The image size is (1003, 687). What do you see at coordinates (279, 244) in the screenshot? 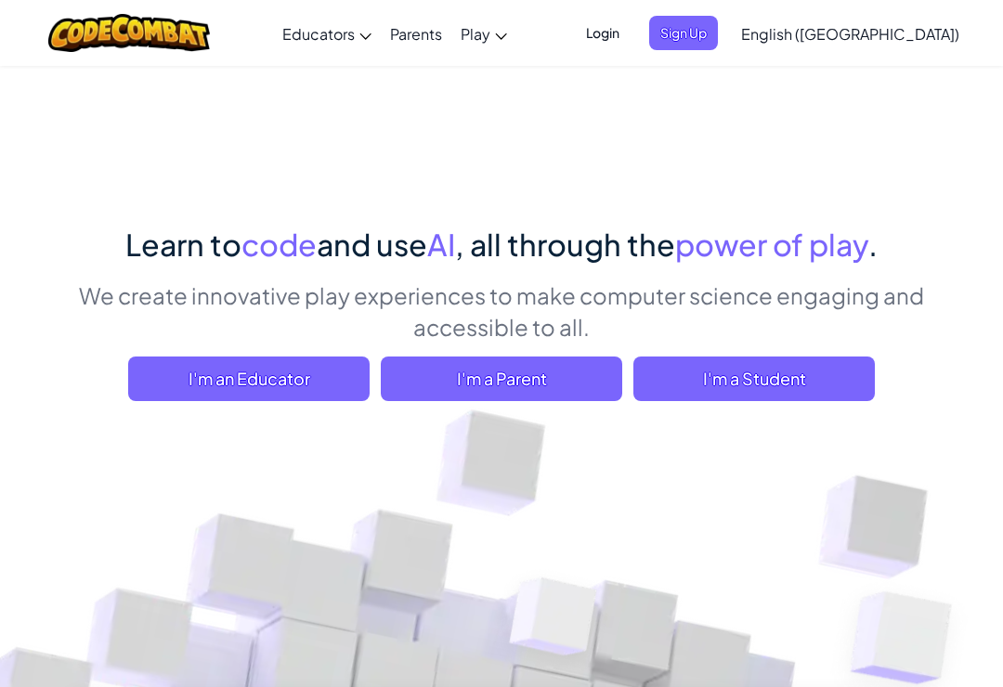
I see `span: code` at bounding box center [279, 244].